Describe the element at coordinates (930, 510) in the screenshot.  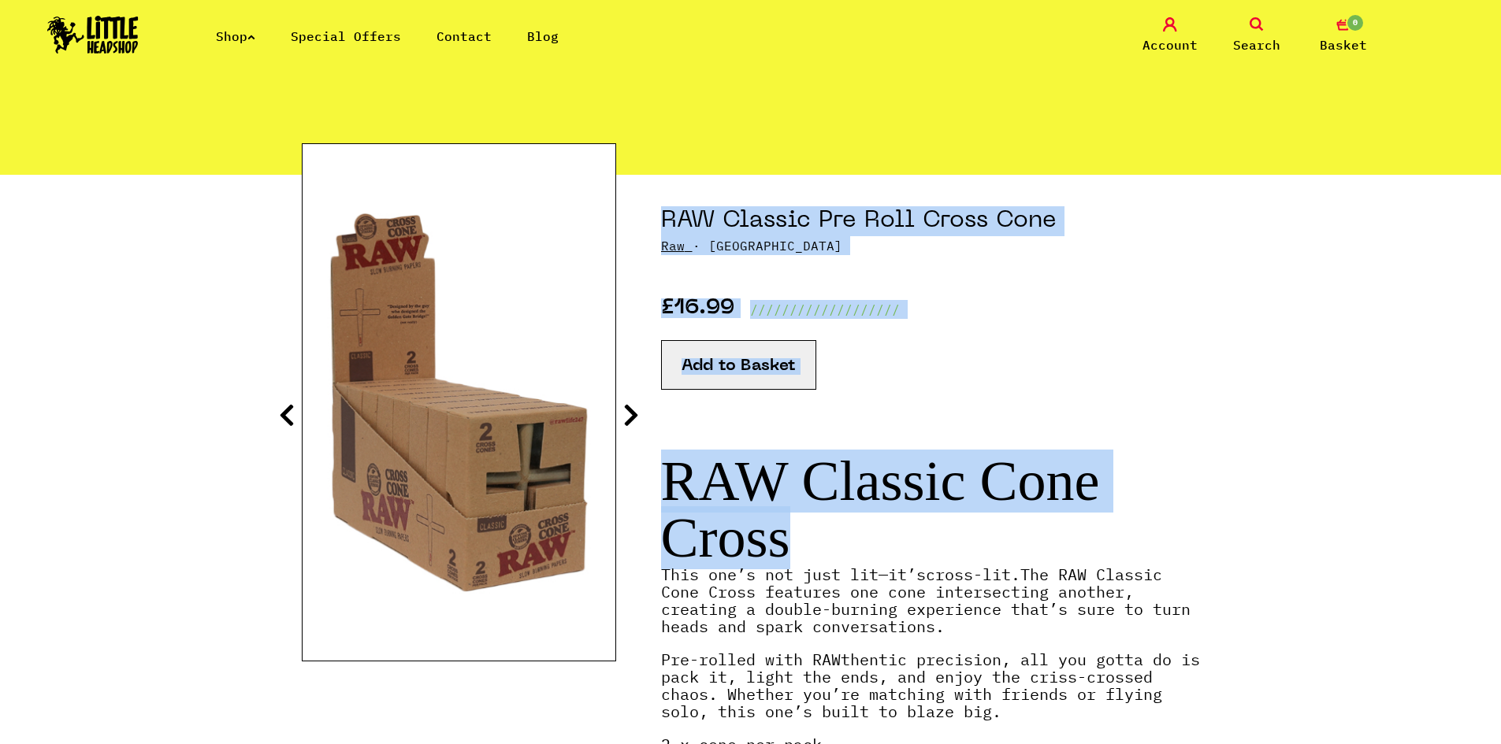
I see `h1: RAW Classic Cone Cross` at that location.